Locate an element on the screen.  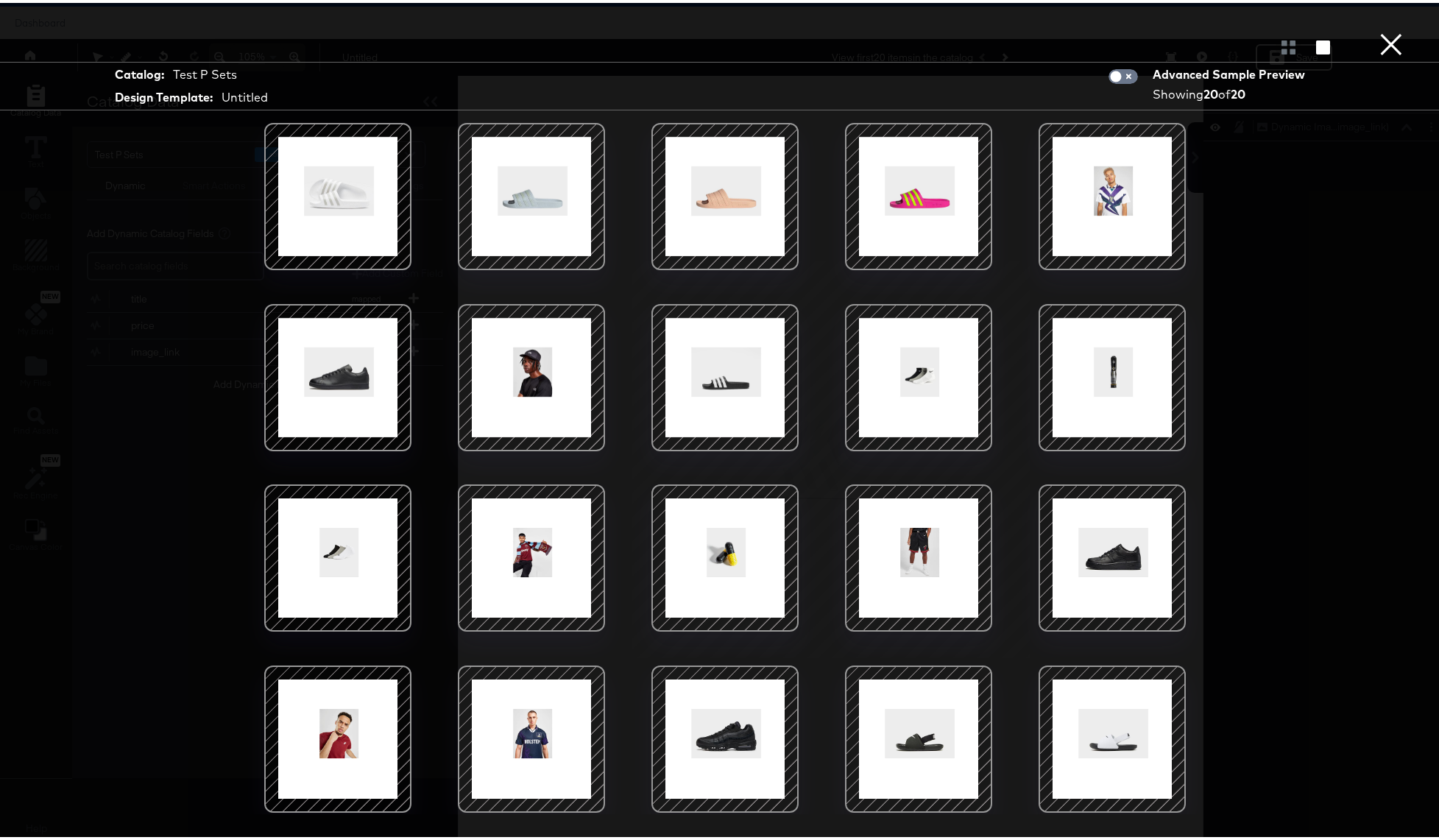
div: Advanced Sample Preview is located at coordinates (1232, 71).